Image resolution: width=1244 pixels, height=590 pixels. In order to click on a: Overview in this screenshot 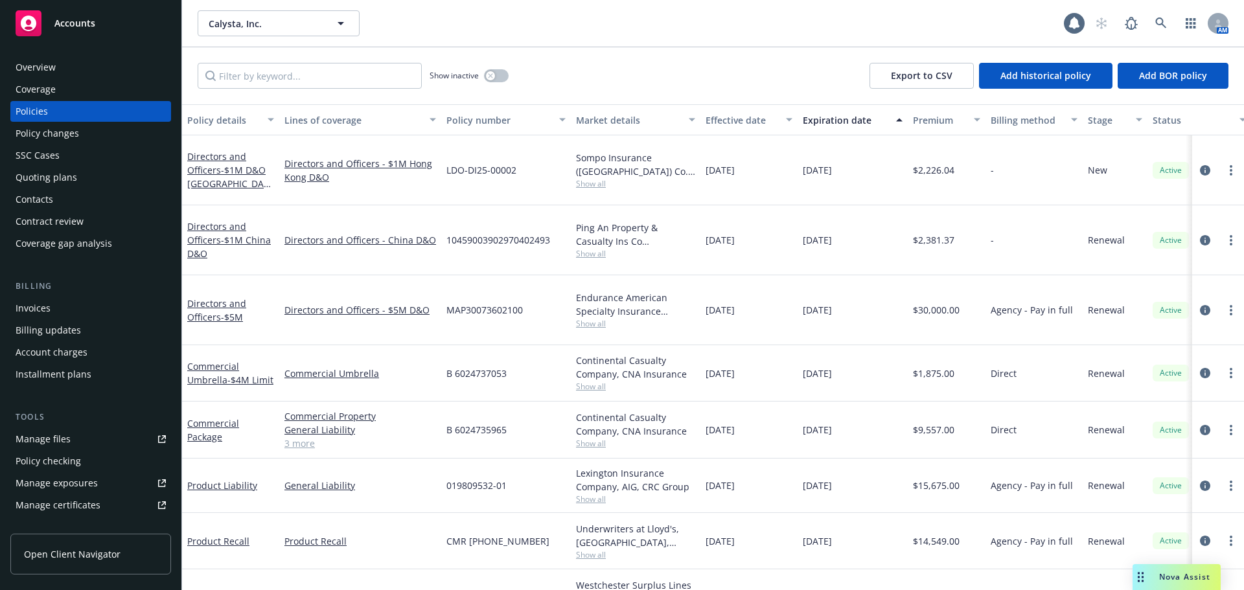, I will do `click(91, 67)`.